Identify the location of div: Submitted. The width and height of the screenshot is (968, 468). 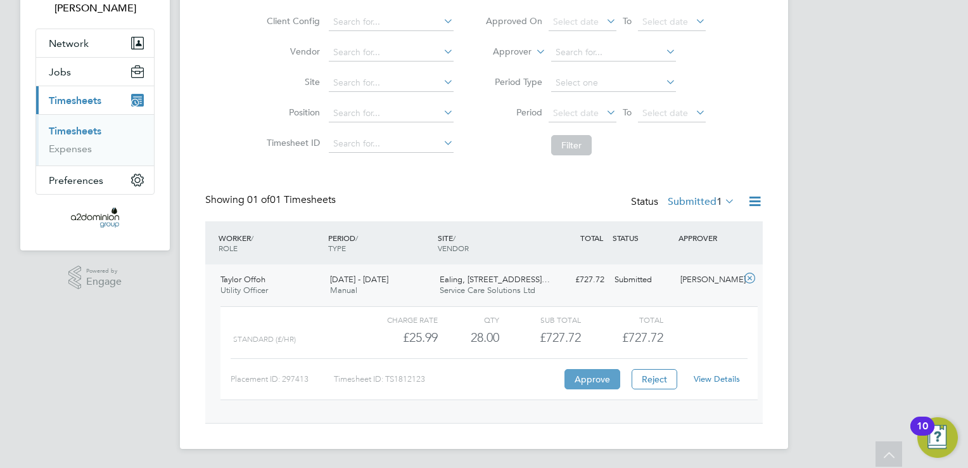
(643, 279).